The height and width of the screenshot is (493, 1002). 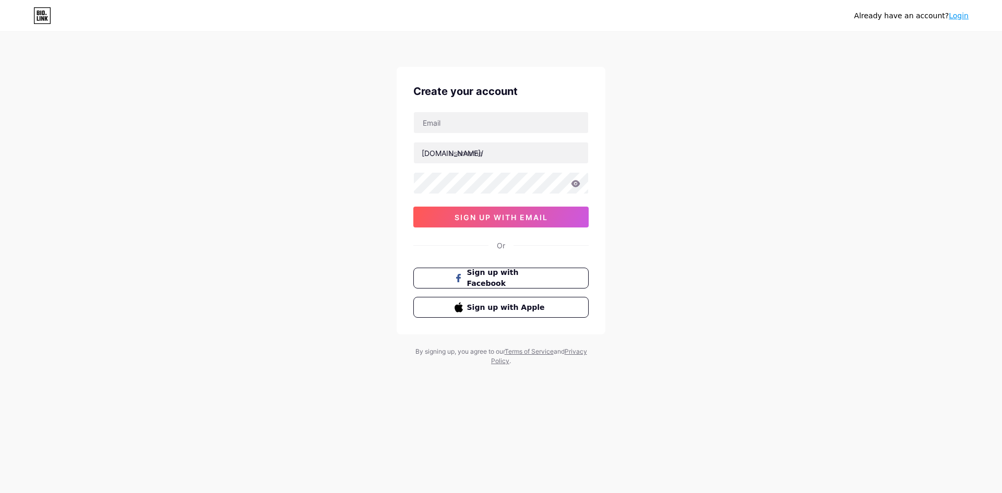 I want to click on span: Sign up with Apple, so click(x=507, y=307).